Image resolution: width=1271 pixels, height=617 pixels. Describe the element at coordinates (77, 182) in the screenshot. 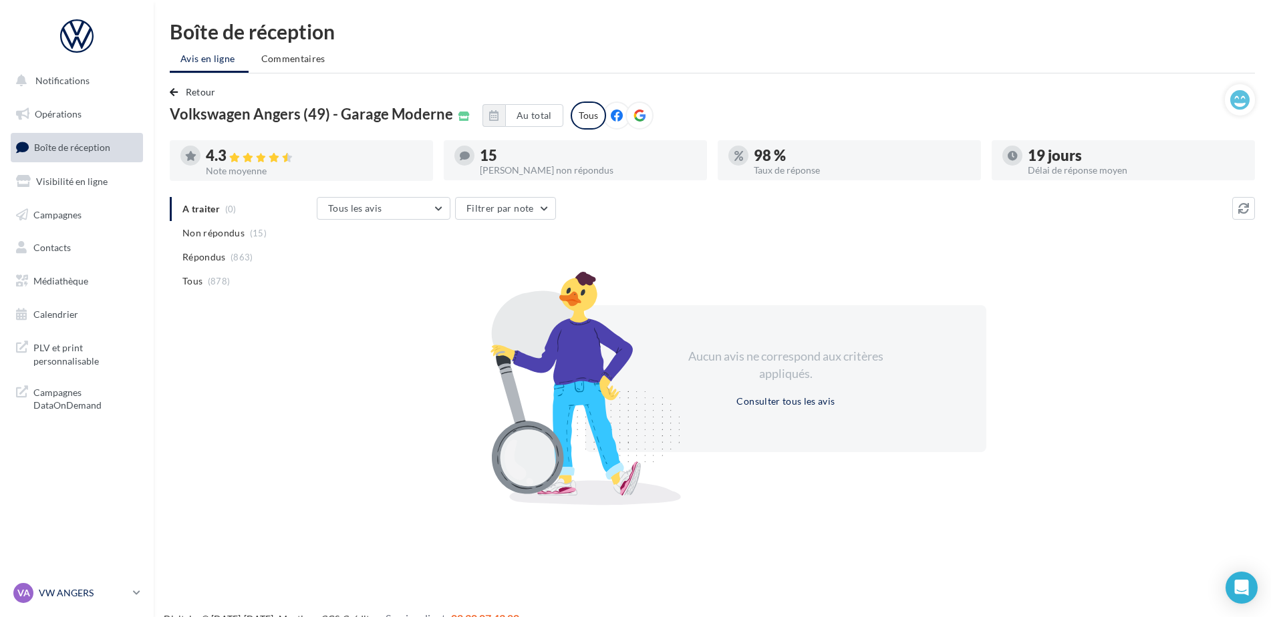

I see `a: Visibilité en ligne` at that location.